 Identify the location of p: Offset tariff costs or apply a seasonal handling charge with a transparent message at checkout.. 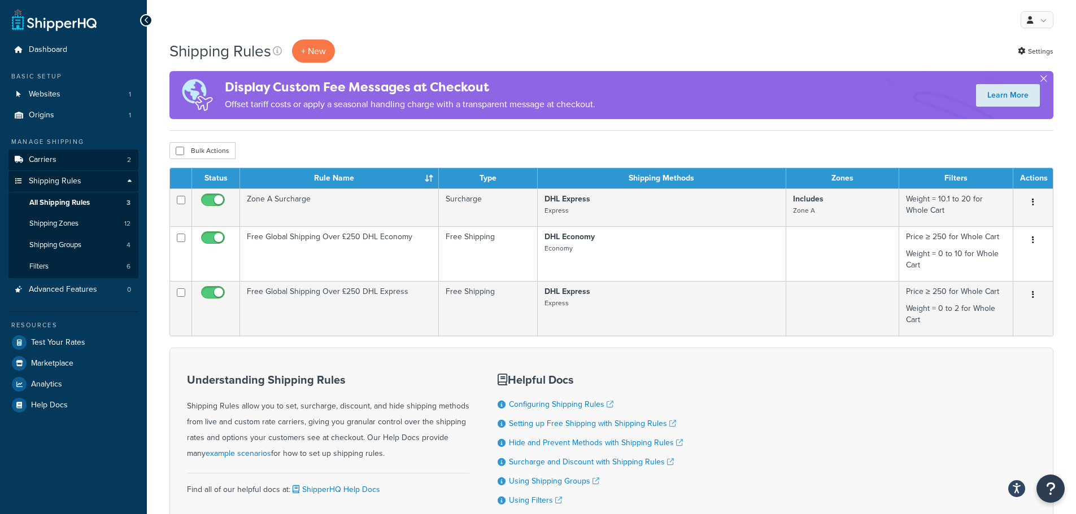
(410, 104).